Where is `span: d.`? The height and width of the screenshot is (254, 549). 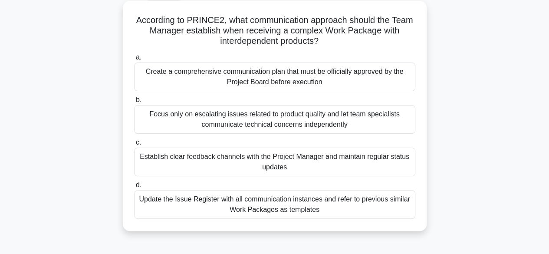
span: d. is located at coordinates (139, 185).